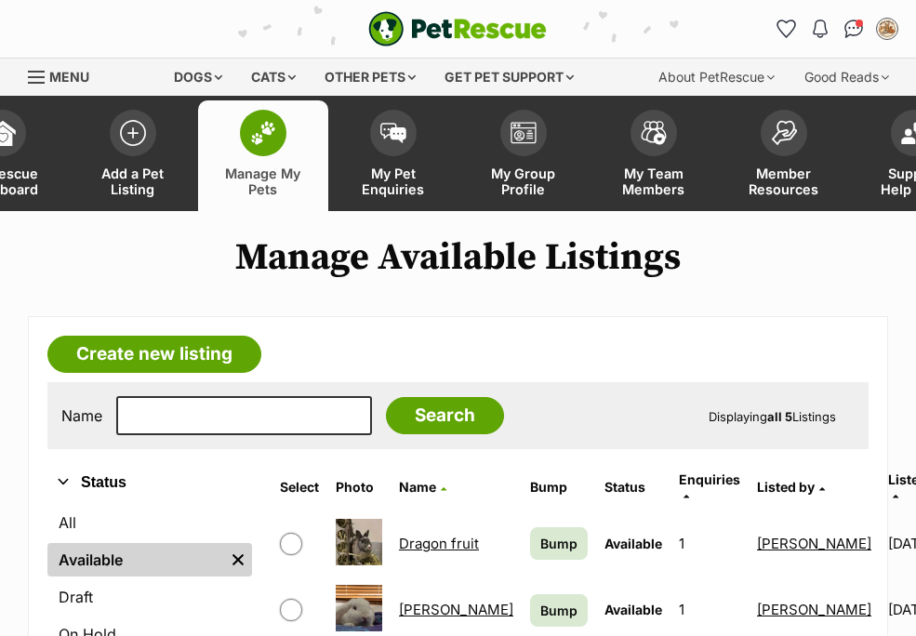 The height and width of the screenshot is (636, 916). I want to click on a: Create new listing, so click(154, 354).